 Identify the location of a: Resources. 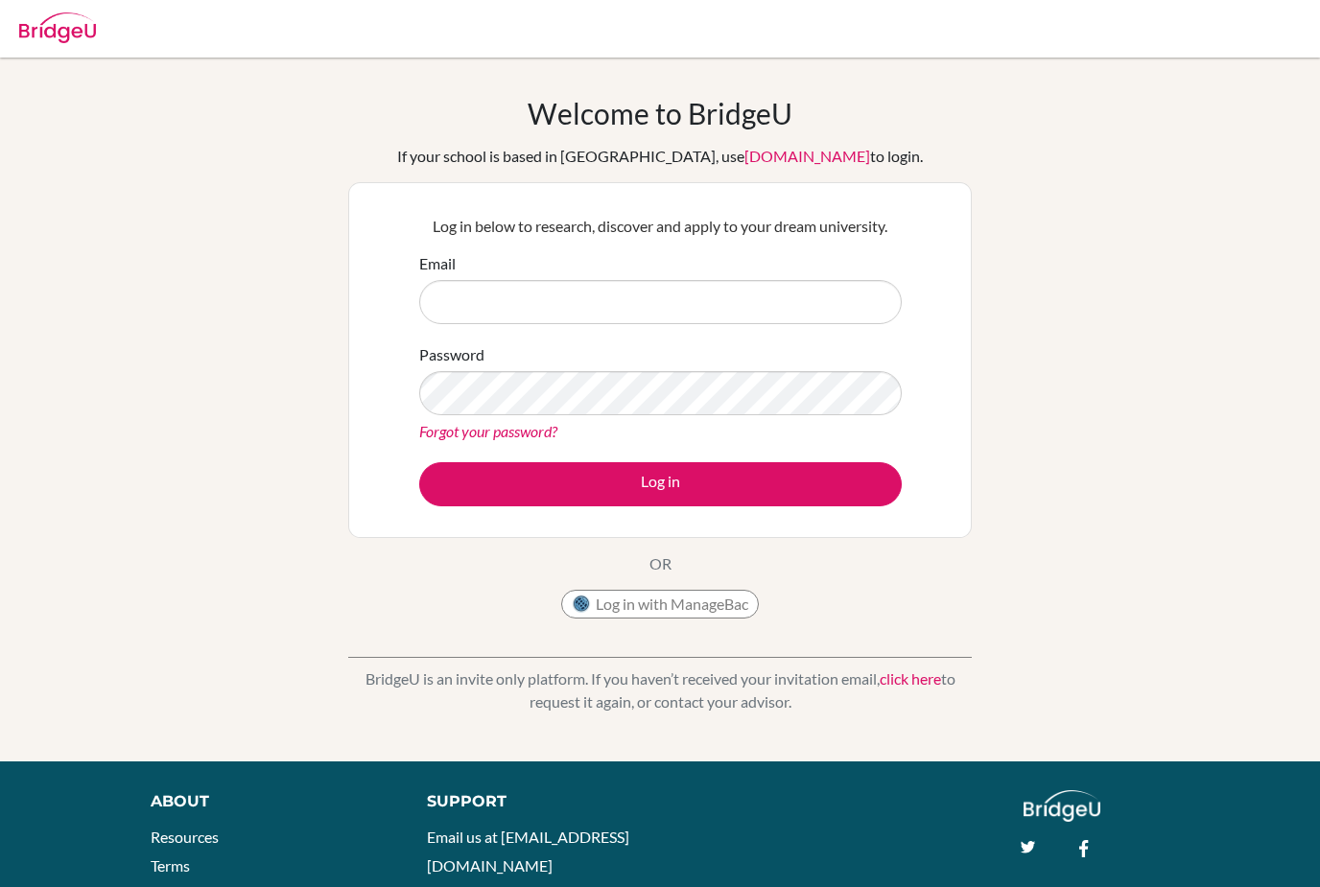
(184, 837).